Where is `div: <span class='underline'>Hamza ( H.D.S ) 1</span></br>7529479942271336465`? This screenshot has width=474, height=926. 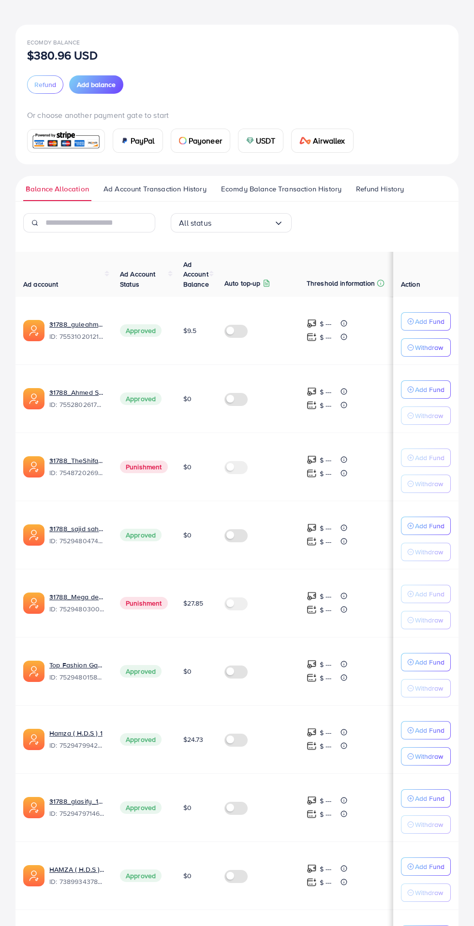
div: <span class='underline'>Hamza ( H.D.S ) 1</span></br>7529479942271336465 is located at coordinates (77, 739).